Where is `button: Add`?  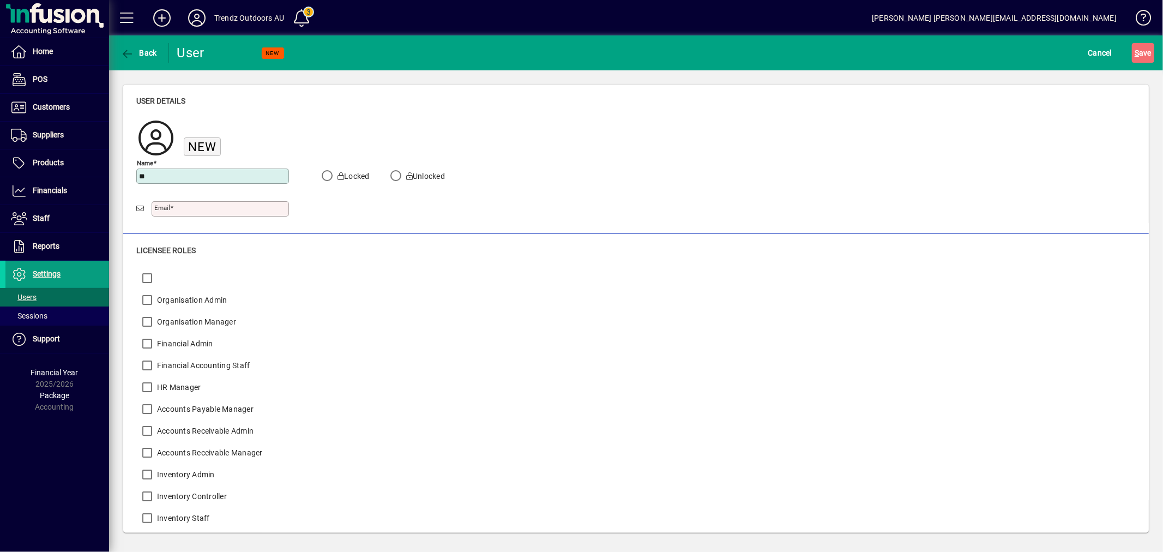 button: Add is located at coordinates (162, 18).